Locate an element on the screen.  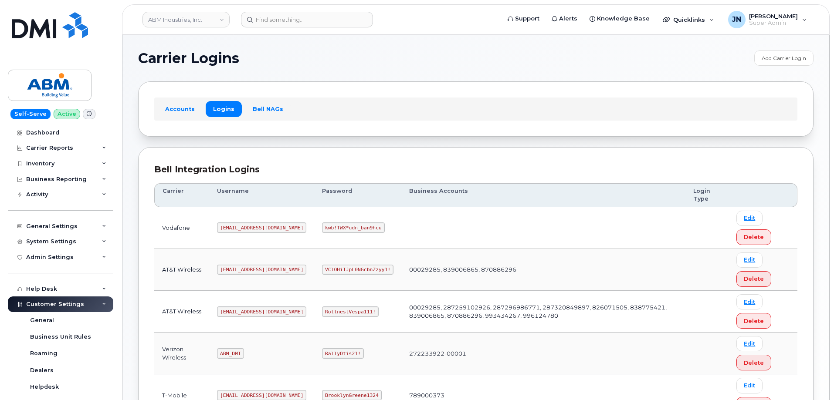
td: Verizon Wireless is located at coordinates (182, 354).